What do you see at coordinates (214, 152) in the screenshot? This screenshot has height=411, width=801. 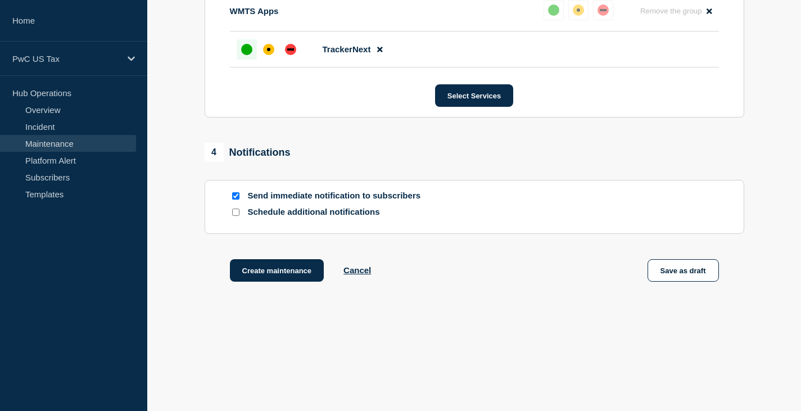 I see `span: 4` at bounding box center [214, 152].